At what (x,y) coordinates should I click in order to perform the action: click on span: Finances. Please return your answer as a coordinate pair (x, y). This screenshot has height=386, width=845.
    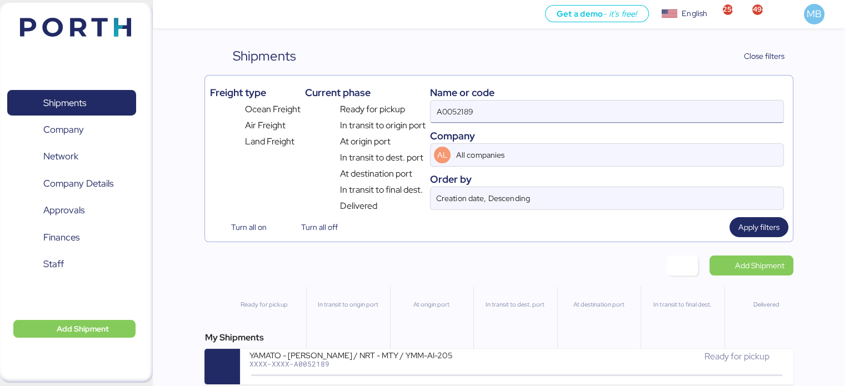
    Looking at the image, I should click on (61, 237).